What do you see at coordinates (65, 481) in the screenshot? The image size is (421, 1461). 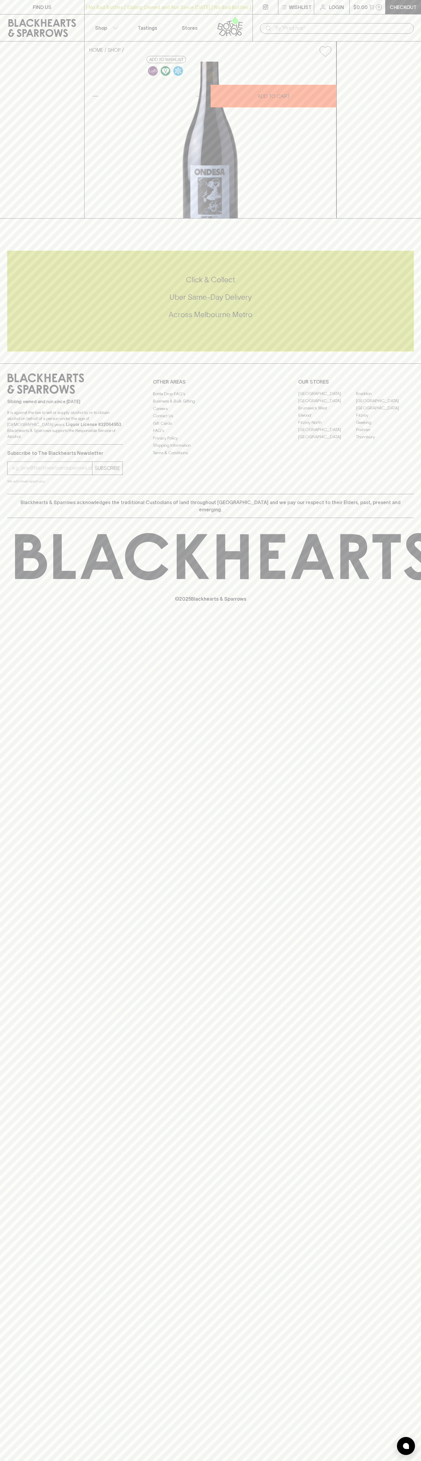 I see `p: We will never spam you` at bounding box center [65, 481].